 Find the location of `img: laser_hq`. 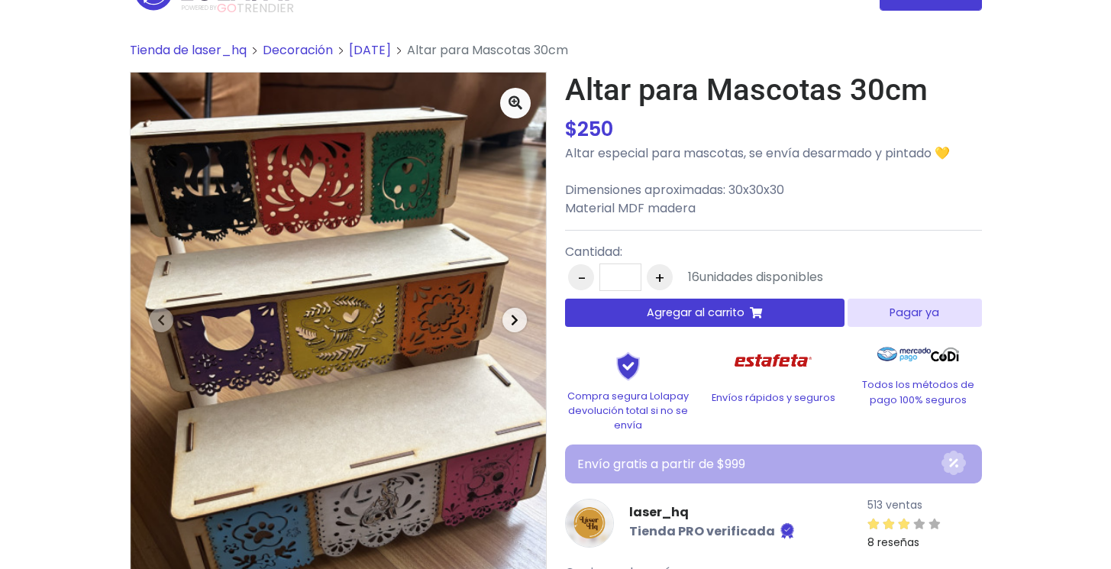

img: laser_hq is located at coordinates (589, 523).